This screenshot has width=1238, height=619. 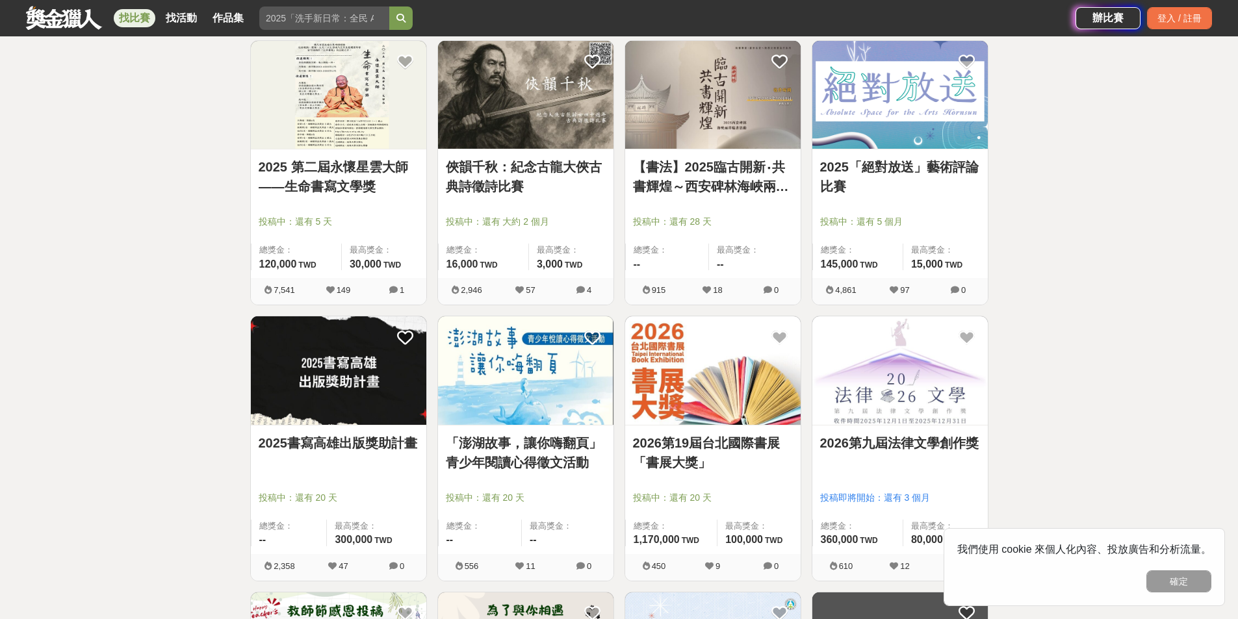 I want to click on span: 915, so click(x=659, y=290).